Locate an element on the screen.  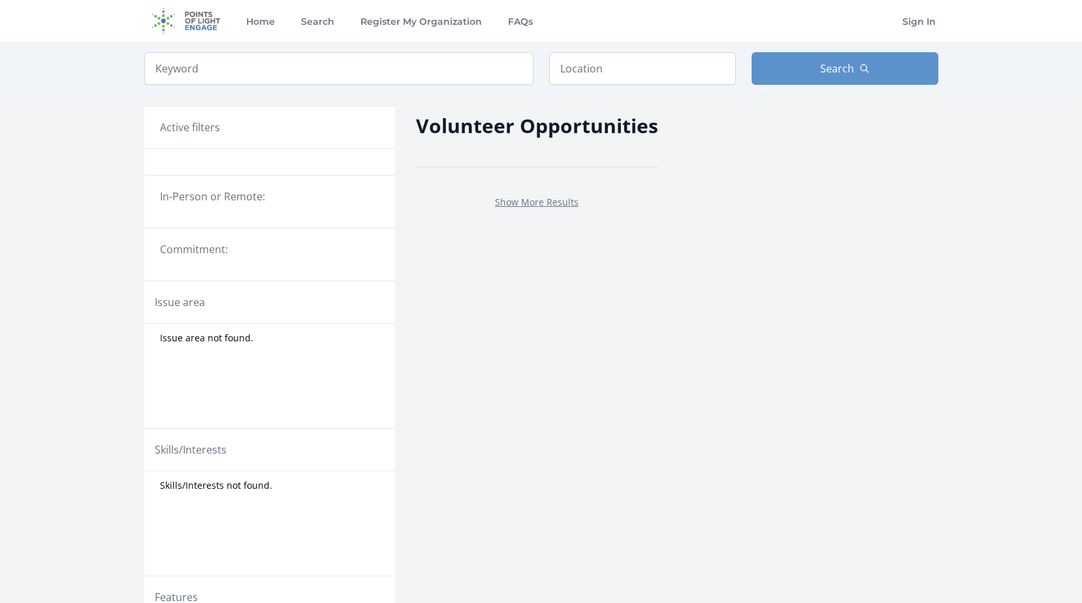
input: Location is located at coordinates (642, 69).